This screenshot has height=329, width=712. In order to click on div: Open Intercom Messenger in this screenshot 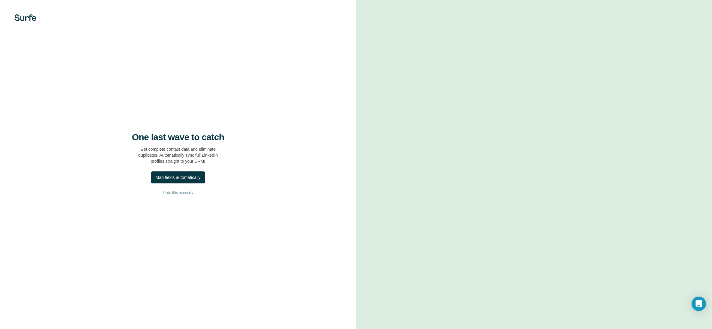, I will do `click(699, 304)`.